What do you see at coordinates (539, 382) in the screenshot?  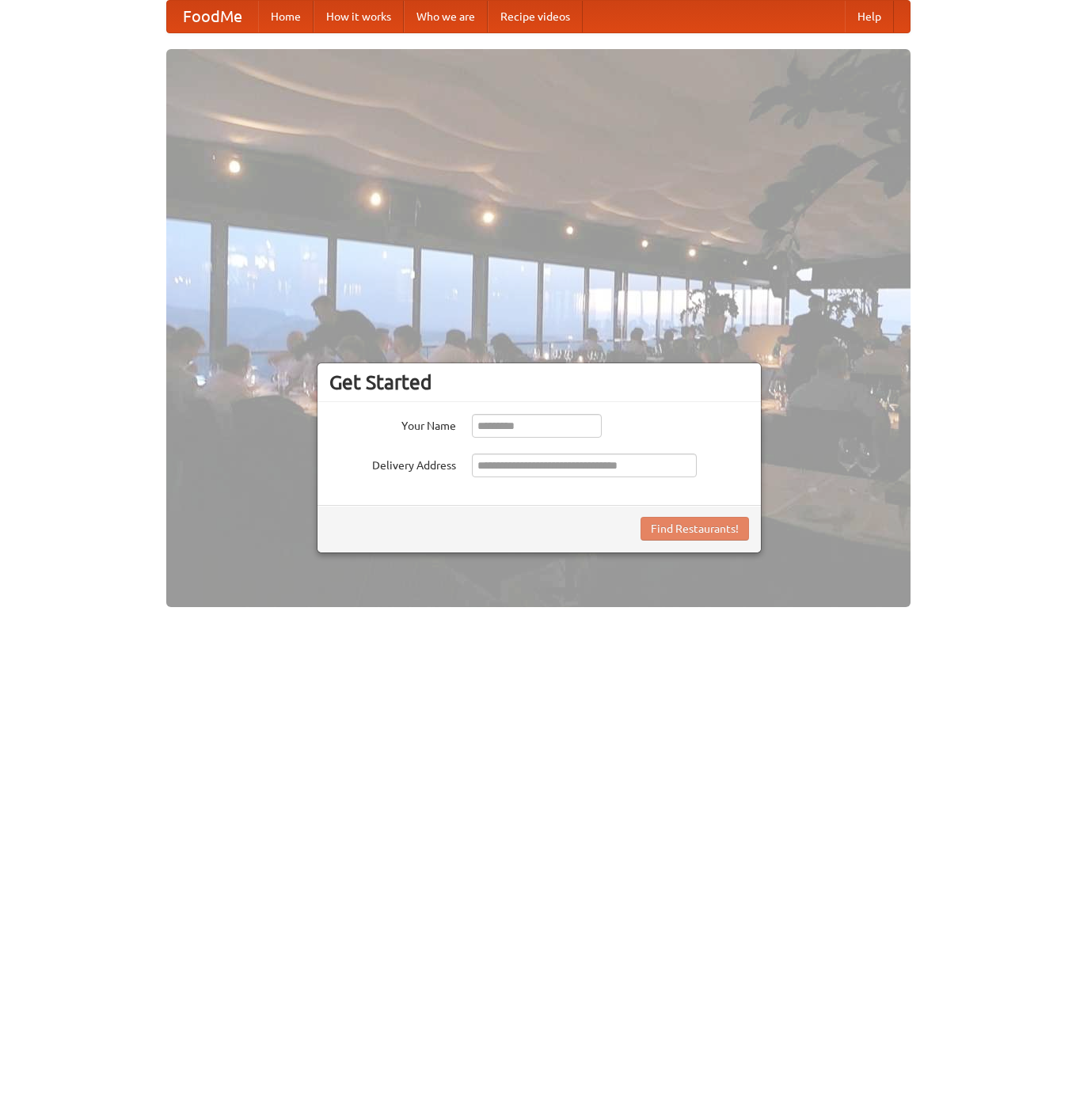 I see `h3: Get Started` at bounding box center [539, 382].